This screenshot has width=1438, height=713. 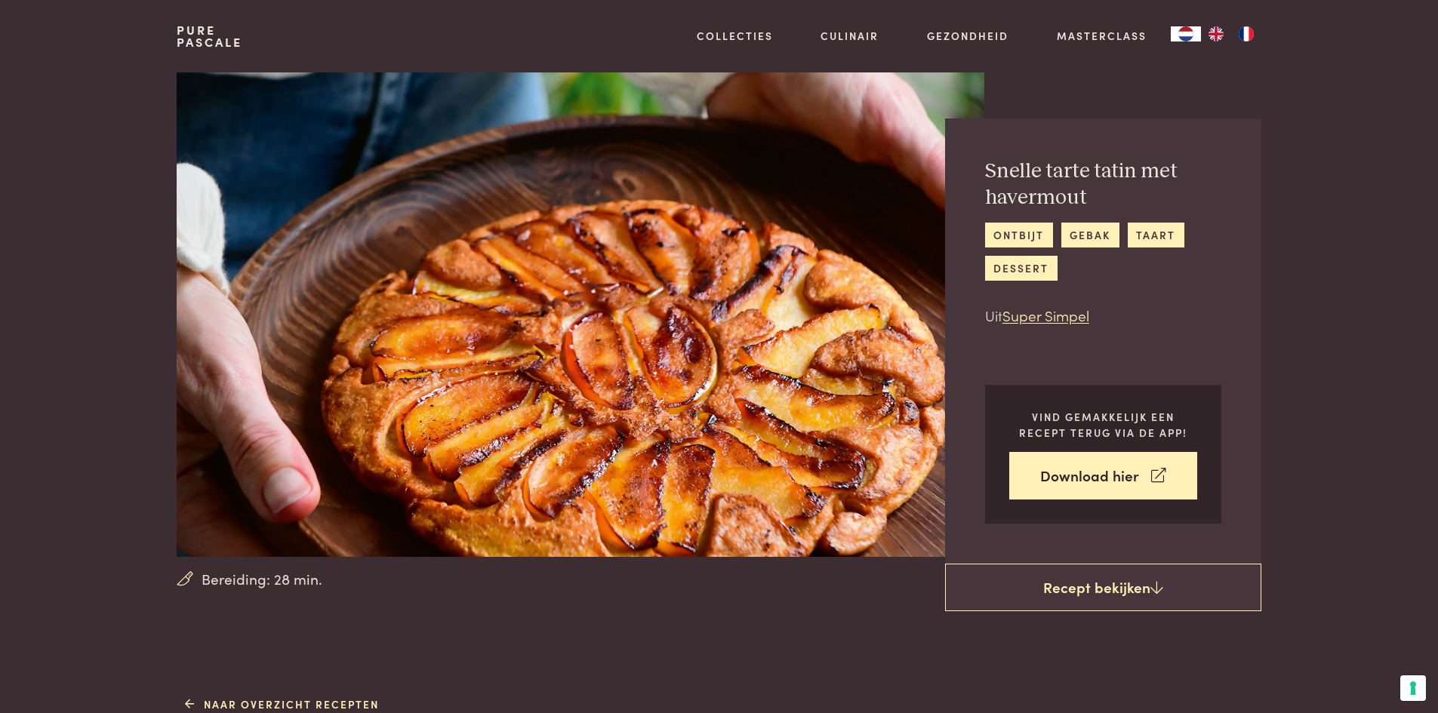 I want to click on a: EN, so click(x=1216, y=34).